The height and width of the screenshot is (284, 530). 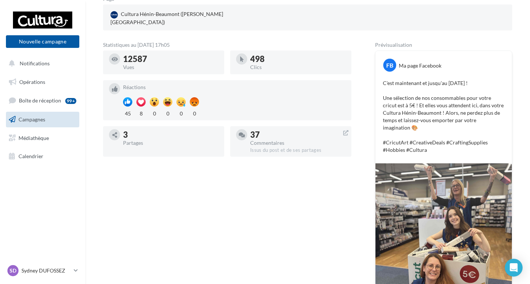 What do you see at coordinates (420, 66) in the screenshot?
I see `div: Ma page Facebook` at bounding box center [420, 66].